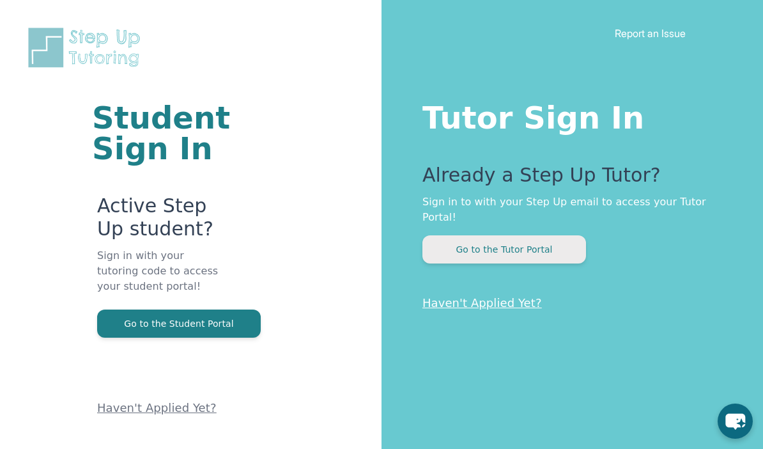 The width and height of the screenshot is (763, 449). What do you see at coordinates (160, 133) in the screenshot?
I see `h1: Student Sign In` at bounding box center [160, 133].